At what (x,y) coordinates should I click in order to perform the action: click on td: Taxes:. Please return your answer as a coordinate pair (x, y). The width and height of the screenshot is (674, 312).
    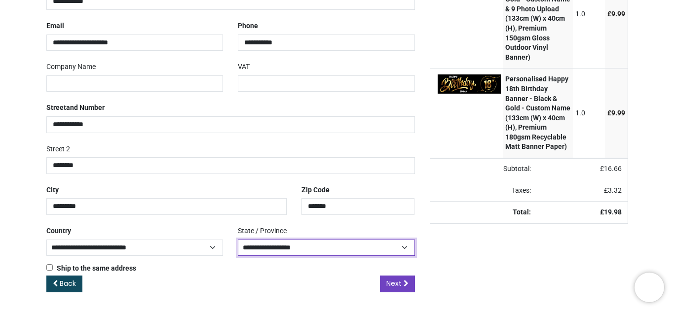
    Looking at the image, I should click on (484, 191).